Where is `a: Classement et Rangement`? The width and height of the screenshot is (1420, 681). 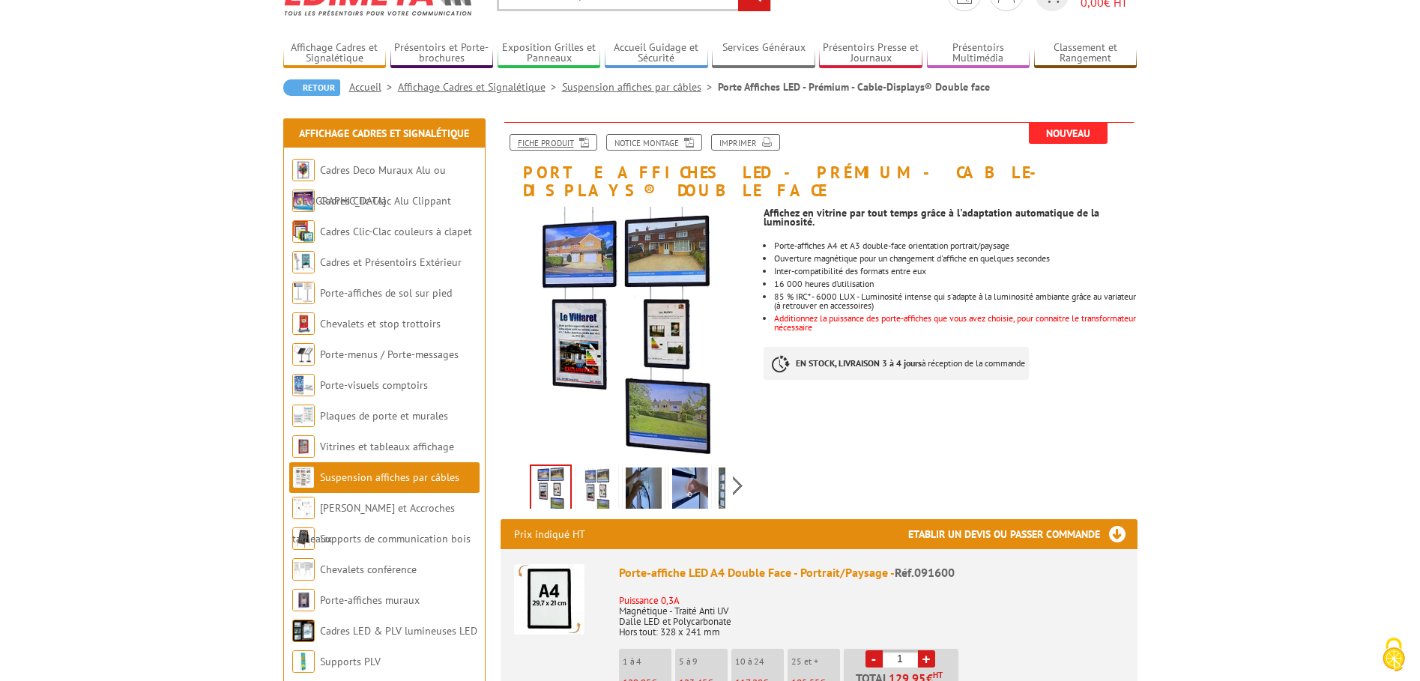
a: Classement et Rangement is located at coordinates (1086, 53).